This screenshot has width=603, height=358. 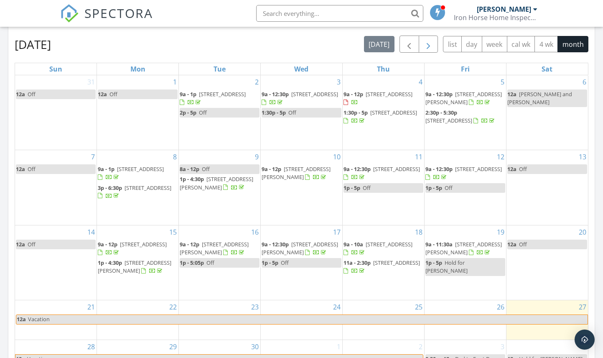 What do you see at coordinates (255, 307) in the screenshot?
I see `a: Go to September 23, 2025` at bounding box center [255, 307].